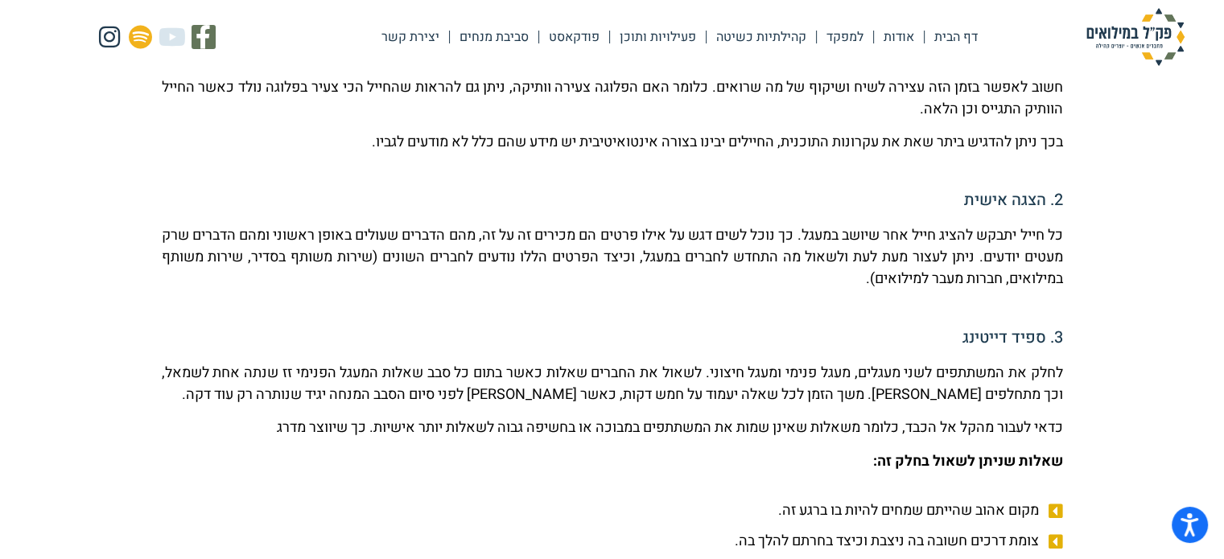 Image resolution: width=1224 pixels, height=559 pixels. Describe the element at coordinates (494, 37) in the screenshot. I see `a: סביבת מנחים` at that location.